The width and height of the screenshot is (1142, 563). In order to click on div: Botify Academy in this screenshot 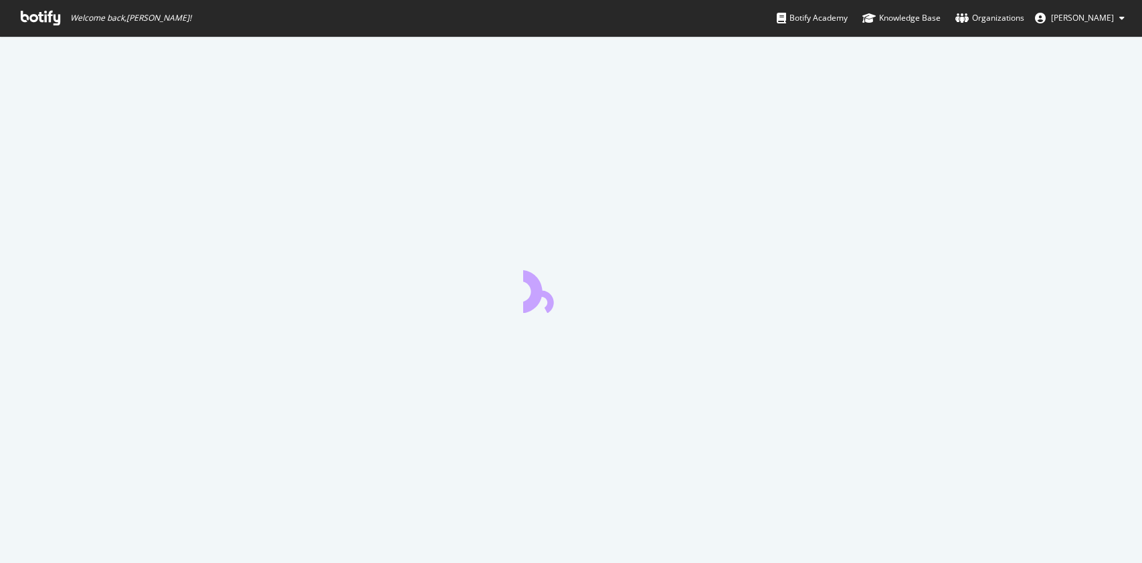, I will do `click(812, 18)`.